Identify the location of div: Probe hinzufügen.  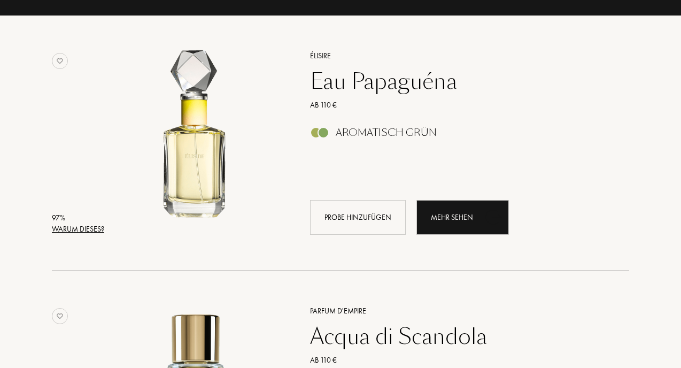
(358, 217).